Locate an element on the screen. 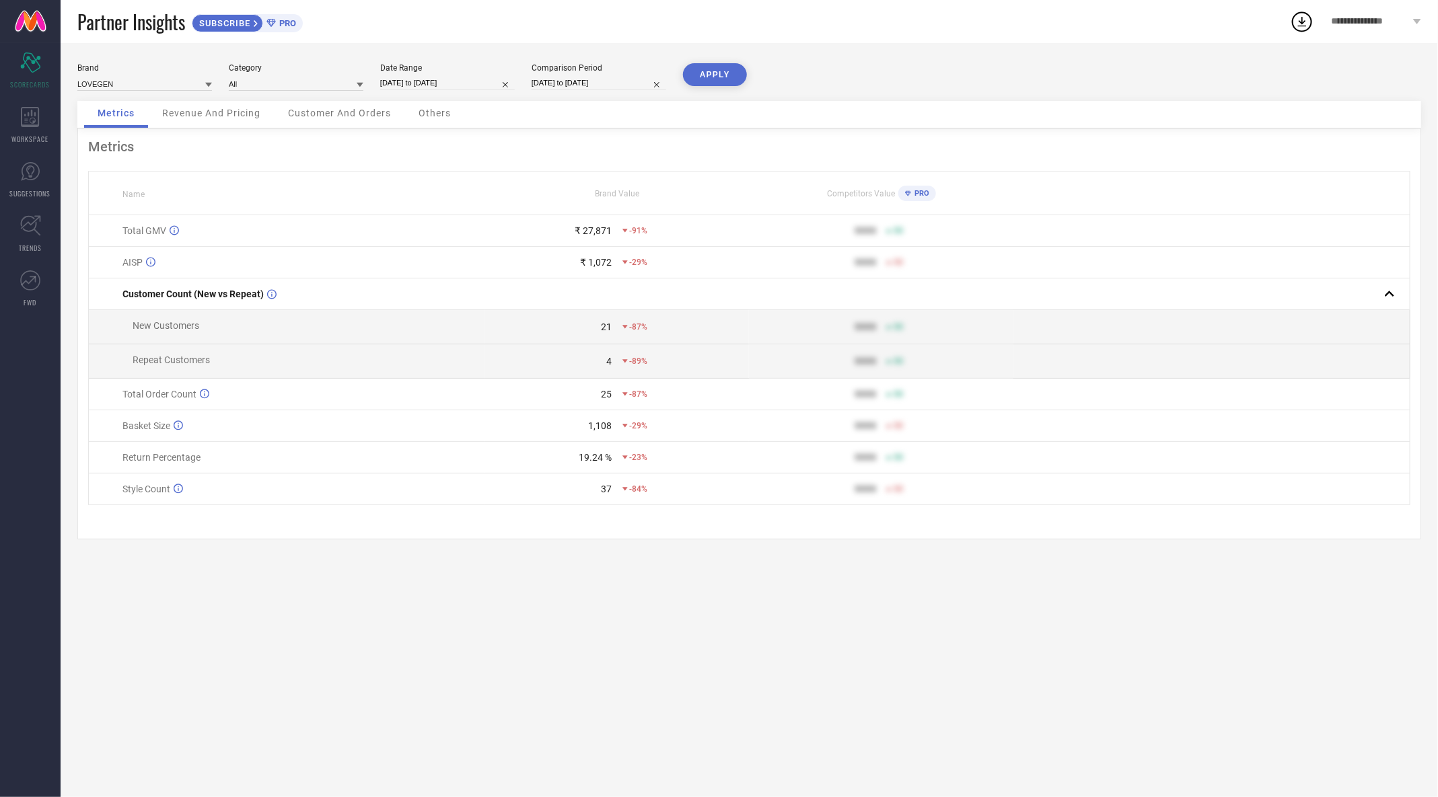 Image resolution: width=1438 pixels, height=797 pixels. div: Category is located at coordinates (296, 68).